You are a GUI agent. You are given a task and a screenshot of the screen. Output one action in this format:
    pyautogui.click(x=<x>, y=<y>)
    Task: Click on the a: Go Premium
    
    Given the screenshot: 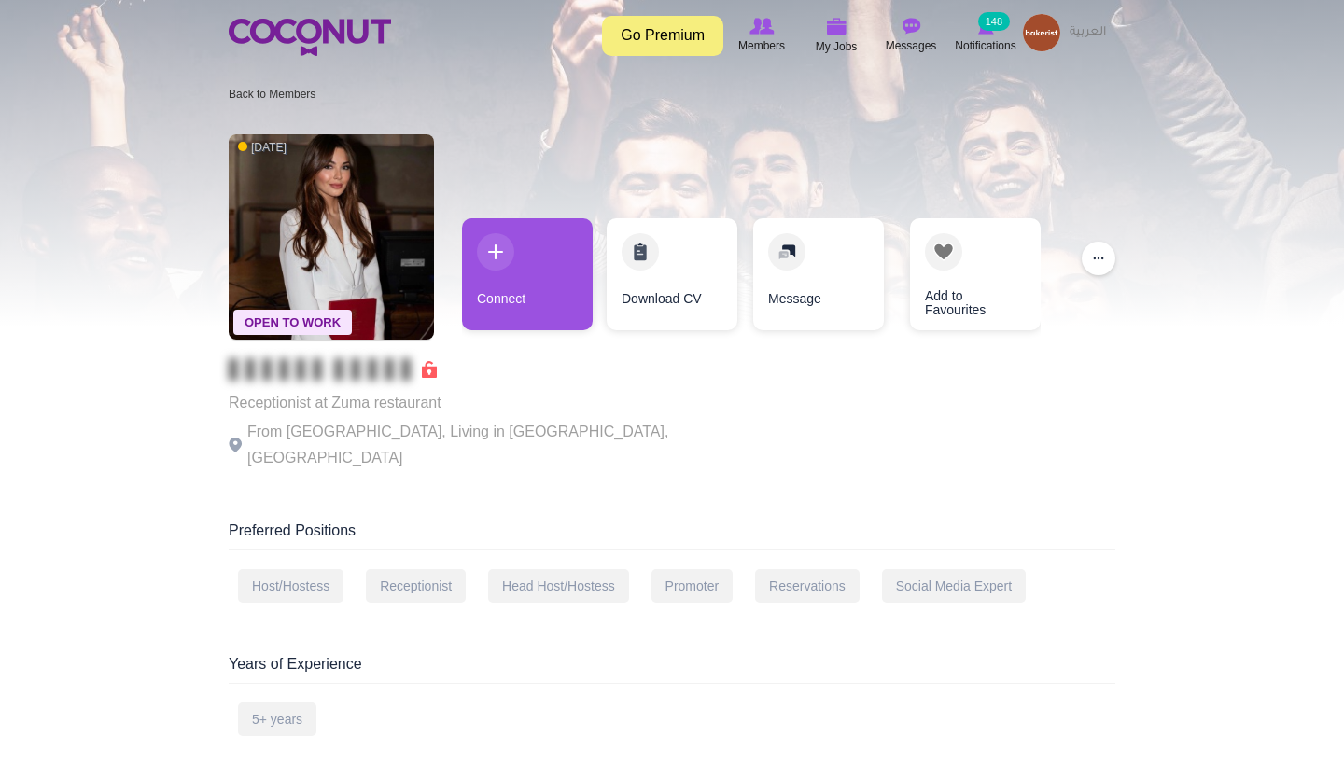 What is the action you would take?
    pyautogui.click(x=663, y=35)
    